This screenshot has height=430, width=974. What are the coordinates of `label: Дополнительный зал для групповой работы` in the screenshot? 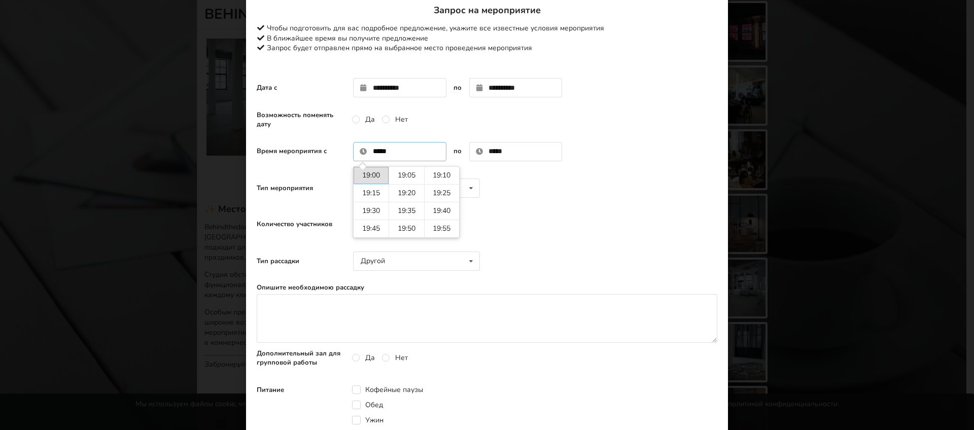 It's located at (301, 358).